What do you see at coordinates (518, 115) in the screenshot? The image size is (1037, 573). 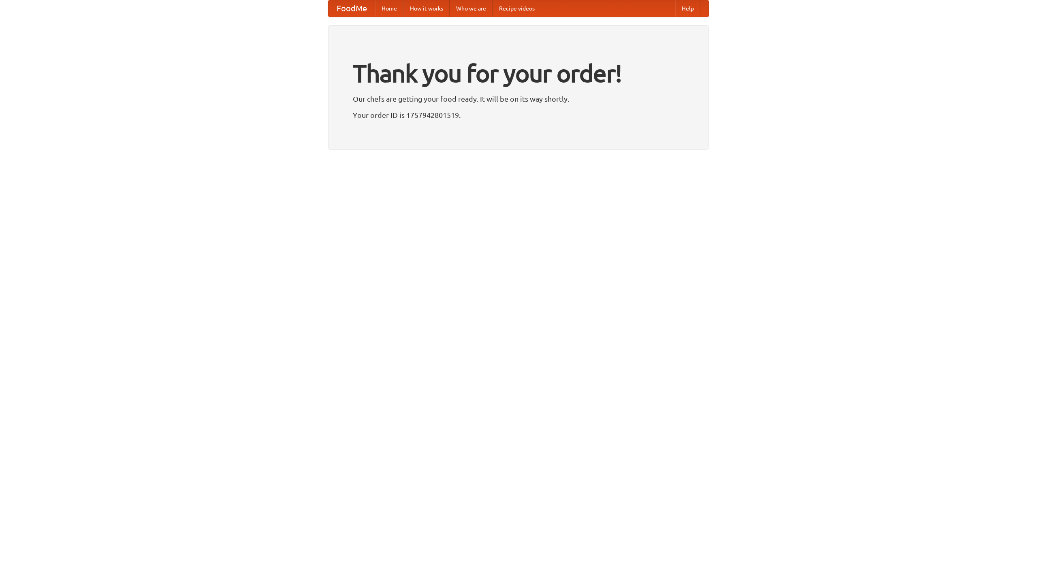 I see `p: Your order ID is 1757942801519.` at bounding box center [518, 115].